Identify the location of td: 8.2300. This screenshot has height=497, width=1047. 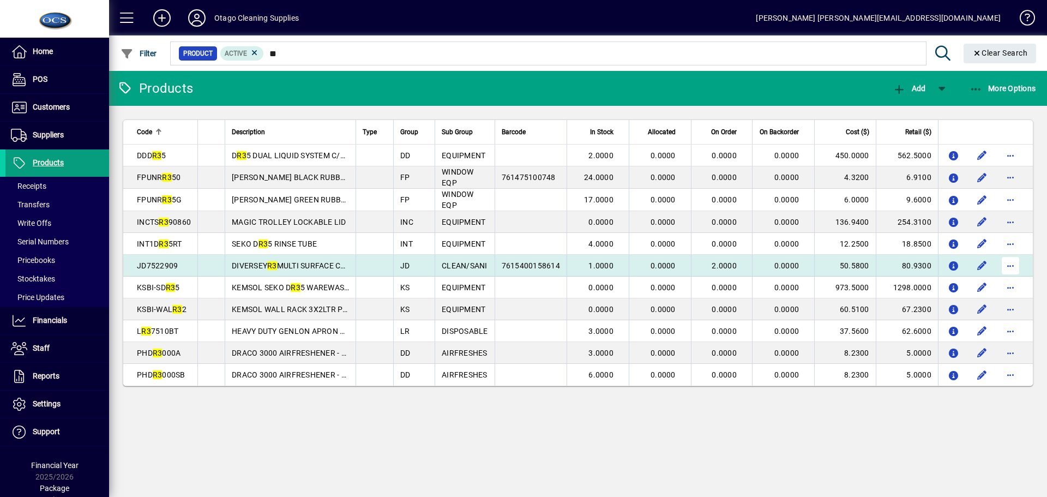
(844, 375).